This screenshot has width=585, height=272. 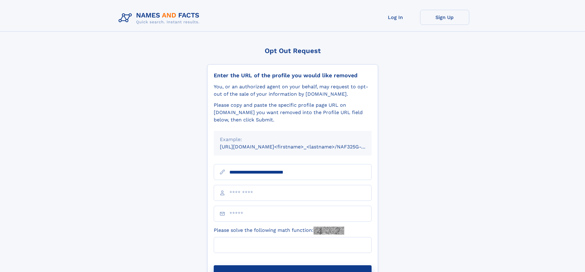 I want to click on div: Opt Out Request, so click(x=293, y=51).